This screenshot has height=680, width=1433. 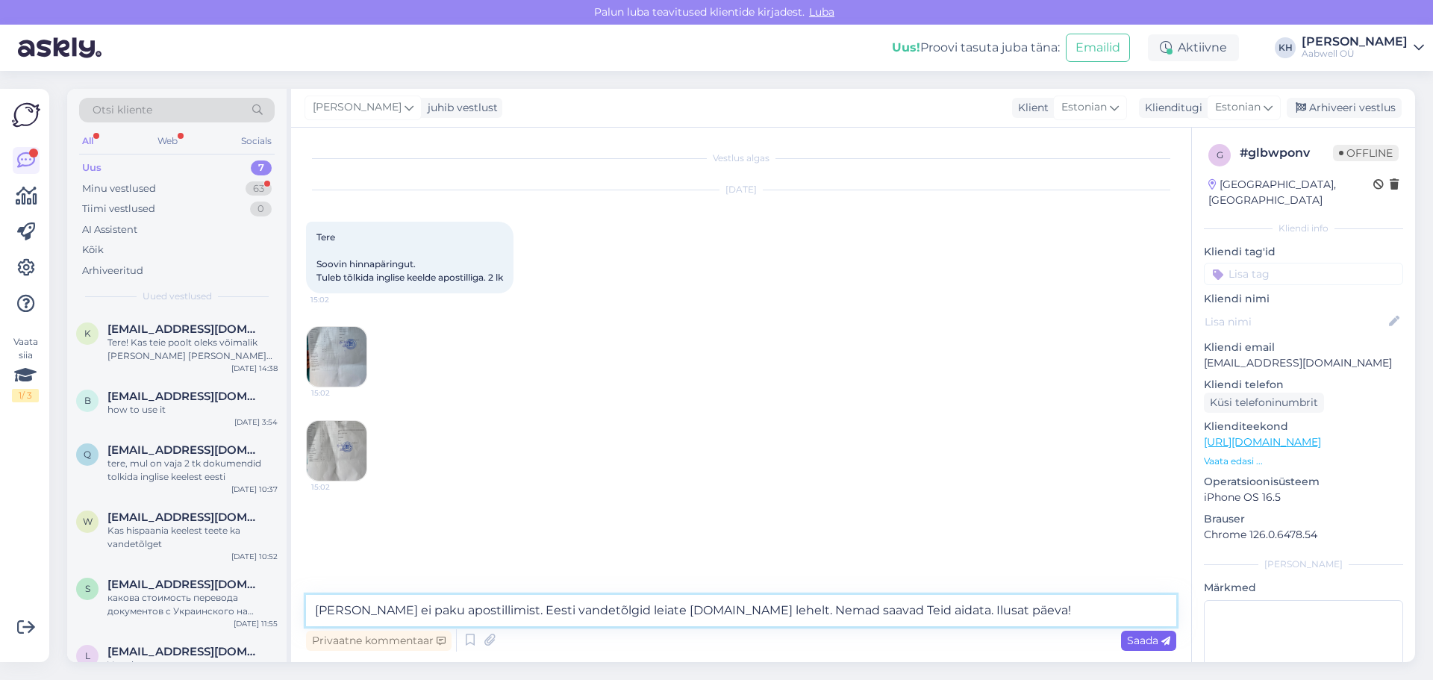 I want to click on p: Klienditeekond, so click(x=1303, y=426).